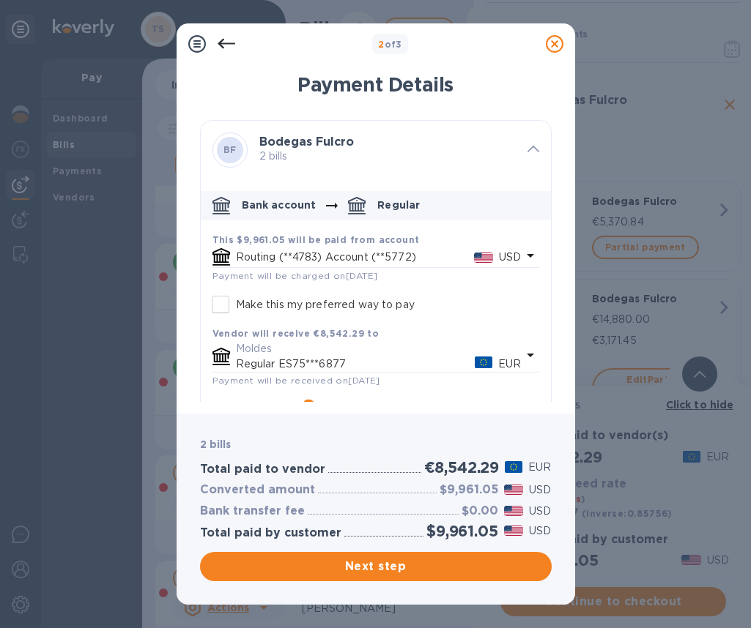  Describe the element at coordinates (316, 240) in the screenshot. I see `b: This $9,961.05 will be paid from account` at that location.